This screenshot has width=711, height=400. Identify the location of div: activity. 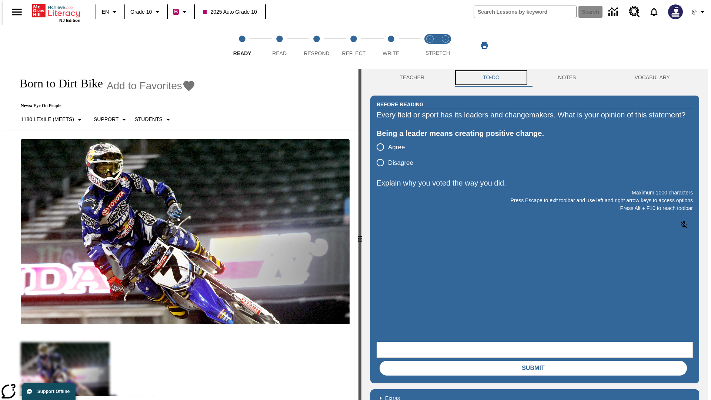
(535, 234).